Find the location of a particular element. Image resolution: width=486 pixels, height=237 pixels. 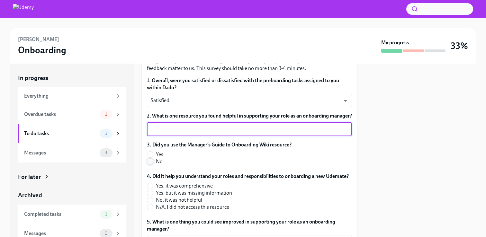

span: No, it was not helpful is located at coordinates (179, 200).